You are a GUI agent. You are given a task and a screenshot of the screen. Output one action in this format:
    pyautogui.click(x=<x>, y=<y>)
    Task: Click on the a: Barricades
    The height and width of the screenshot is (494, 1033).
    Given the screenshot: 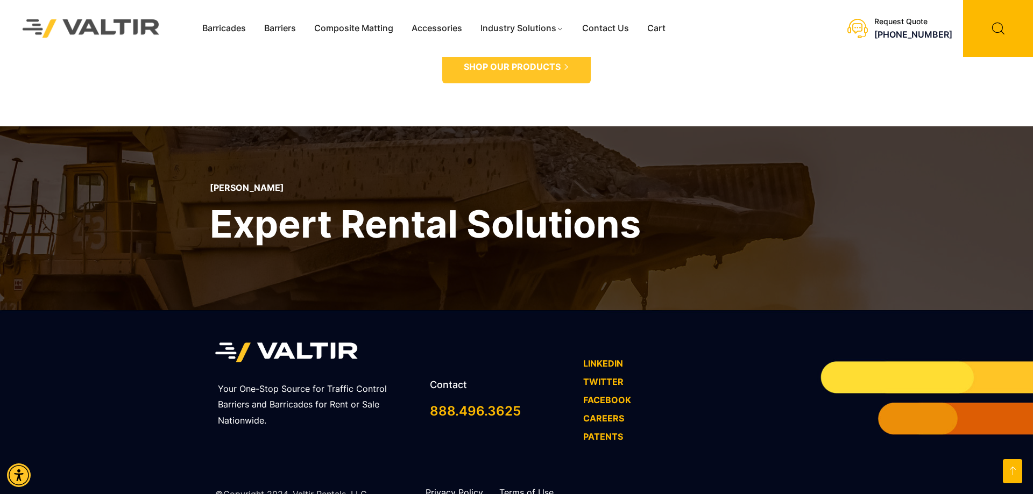 What is the action you would take?
    pyautogui.click(x=224, y=29)
    